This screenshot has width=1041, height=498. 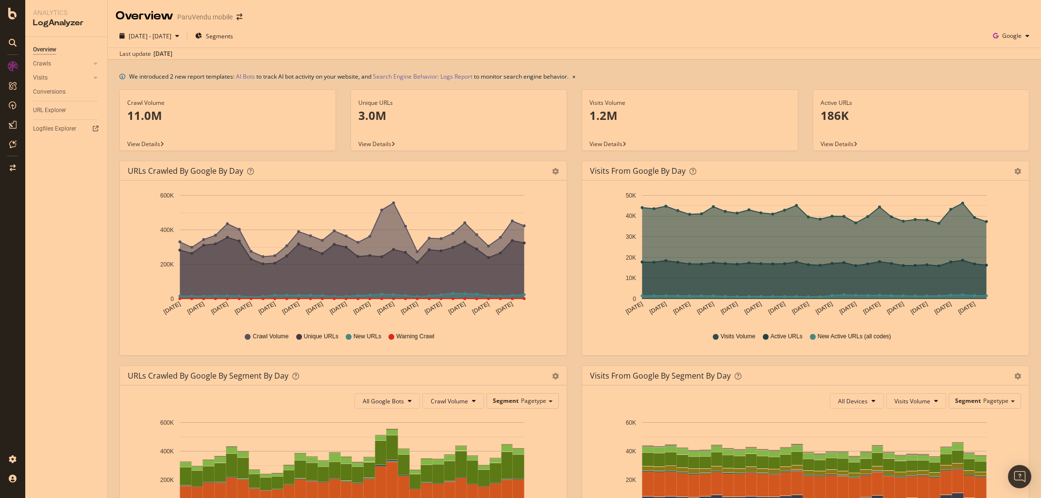 What do you see at coordinates (631, 196) in the screenshot?
I see `text: 50K` at bounding box center [631, 196].